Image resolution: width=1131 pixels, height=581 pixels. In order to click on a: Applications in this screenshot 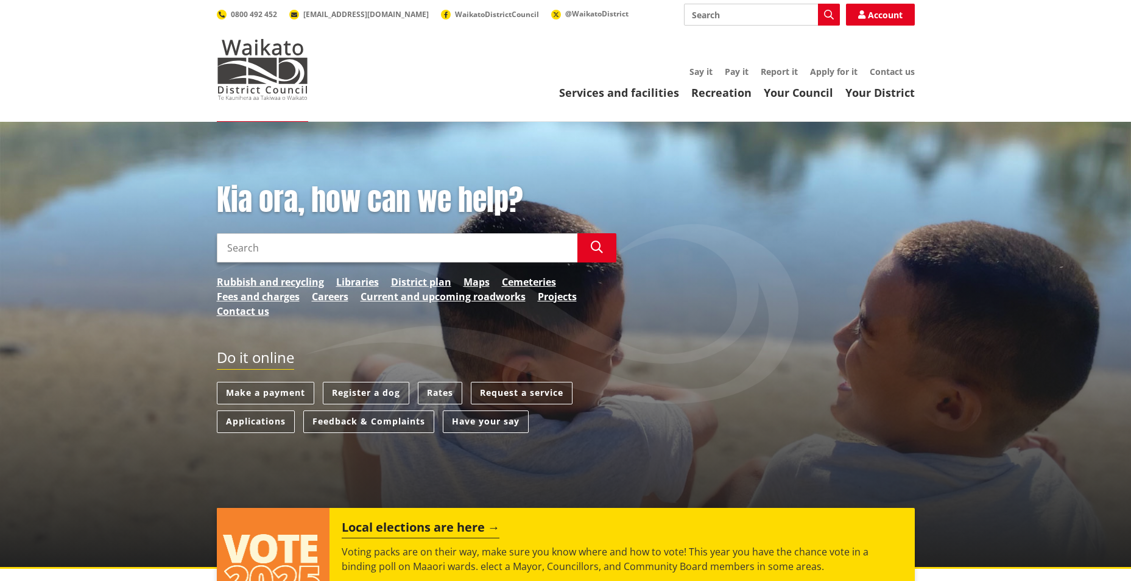, I will do `click(256, 421)`.